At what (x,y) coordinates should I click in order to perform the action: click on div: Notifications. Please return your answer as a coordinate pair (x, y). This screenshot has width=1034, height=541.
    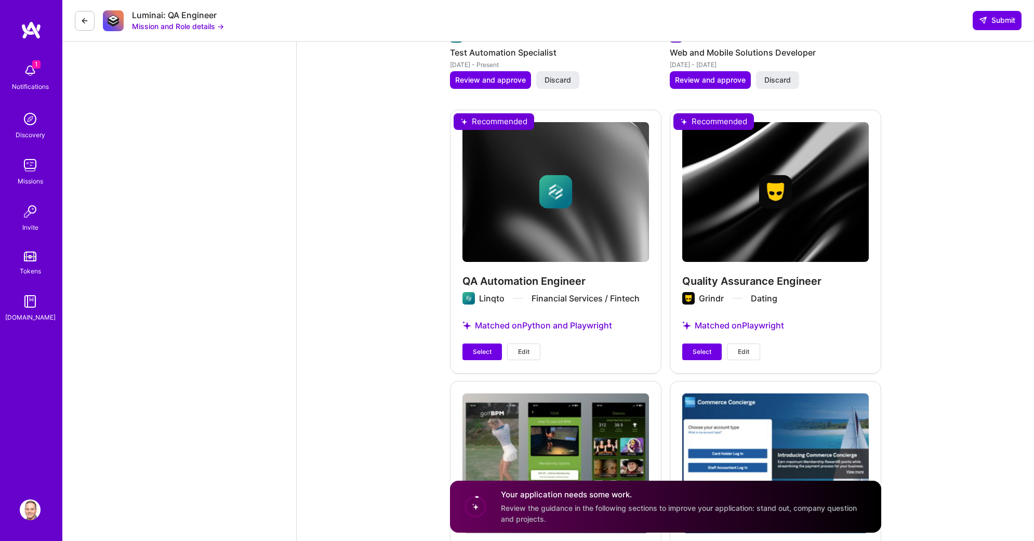
    Looking at the image, I should click on (30, 86).